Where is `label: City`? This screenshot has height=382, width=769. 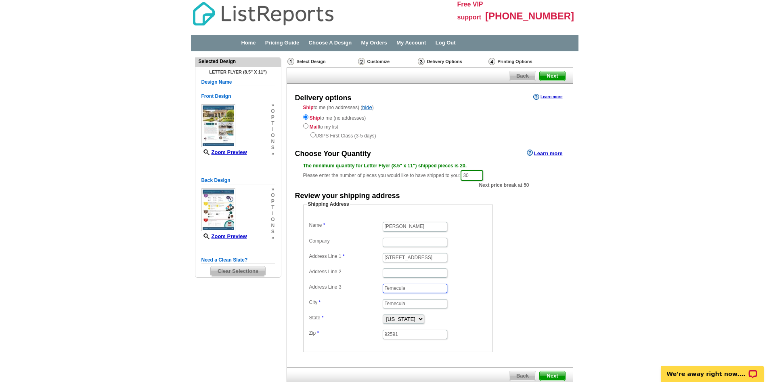 label: City is located at coordinates (346, 302).